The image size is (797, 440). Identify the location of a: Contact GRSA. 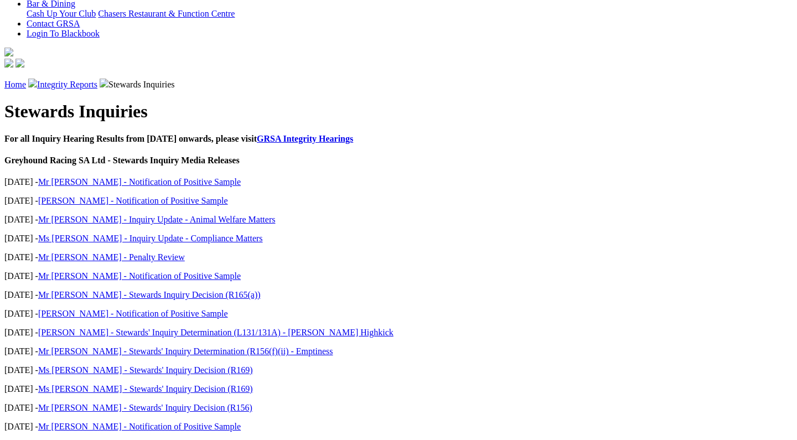
(53, 23).